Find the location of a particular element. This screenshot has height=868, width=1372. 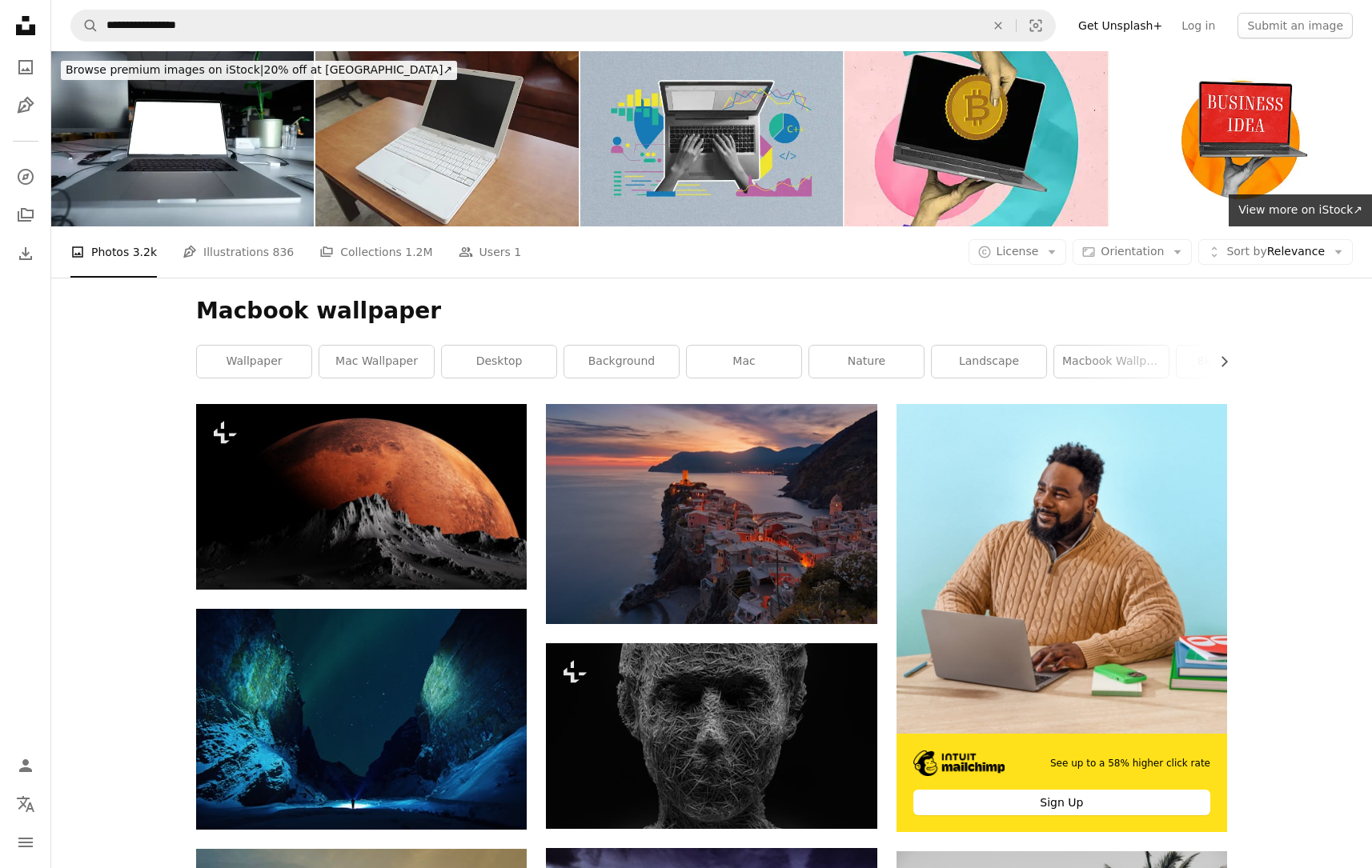

img: a red moon rising over the top of a mountain is located at coordinates (361, 497).